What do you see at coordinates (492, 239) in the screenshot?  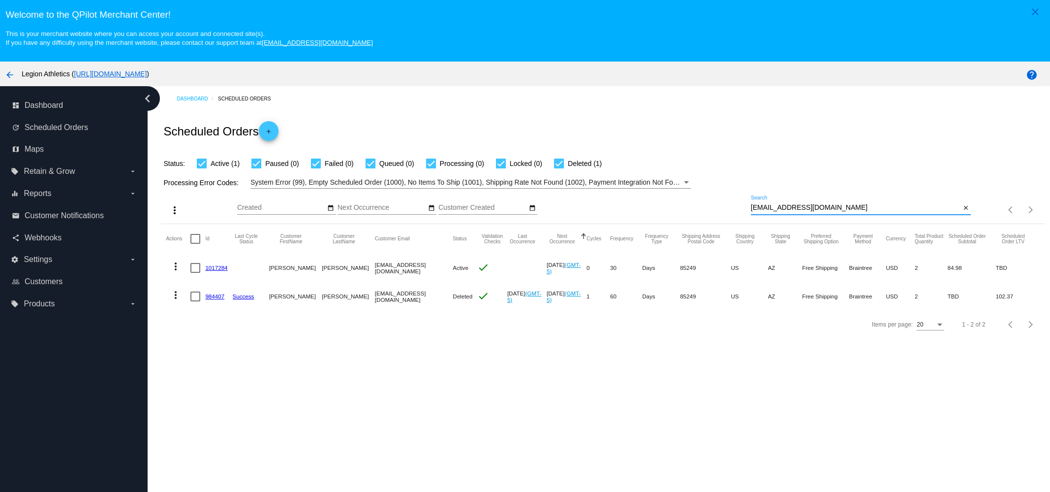 I see `mat-header-cell: Validation Checks` at bounding box center [492, 239].